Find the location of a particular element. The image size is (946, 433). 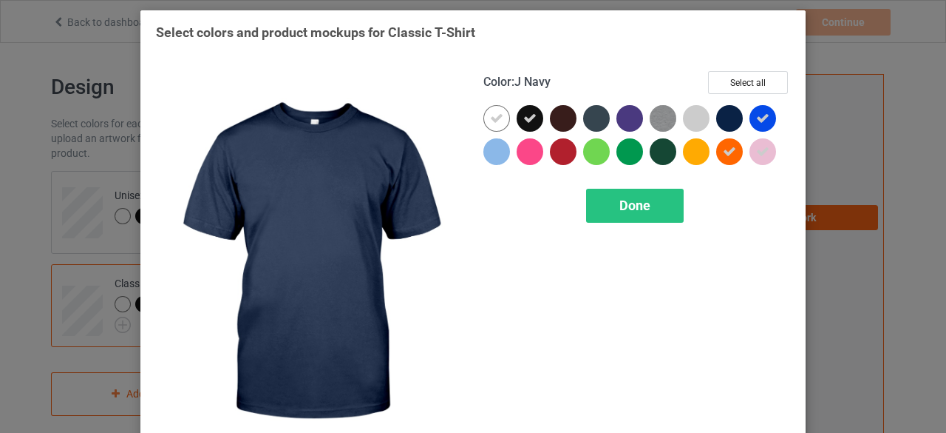

img: heather_texture.png is located at coordinates (663, 118).